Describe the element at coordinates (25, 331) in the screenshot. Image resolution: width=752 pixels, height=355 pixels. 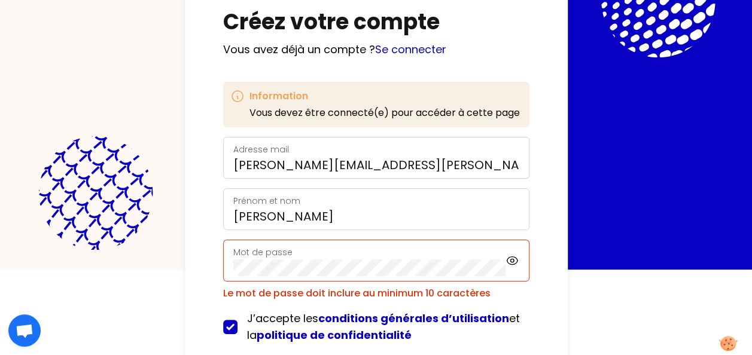
I see `div: Ouvrir le chat` at that location.